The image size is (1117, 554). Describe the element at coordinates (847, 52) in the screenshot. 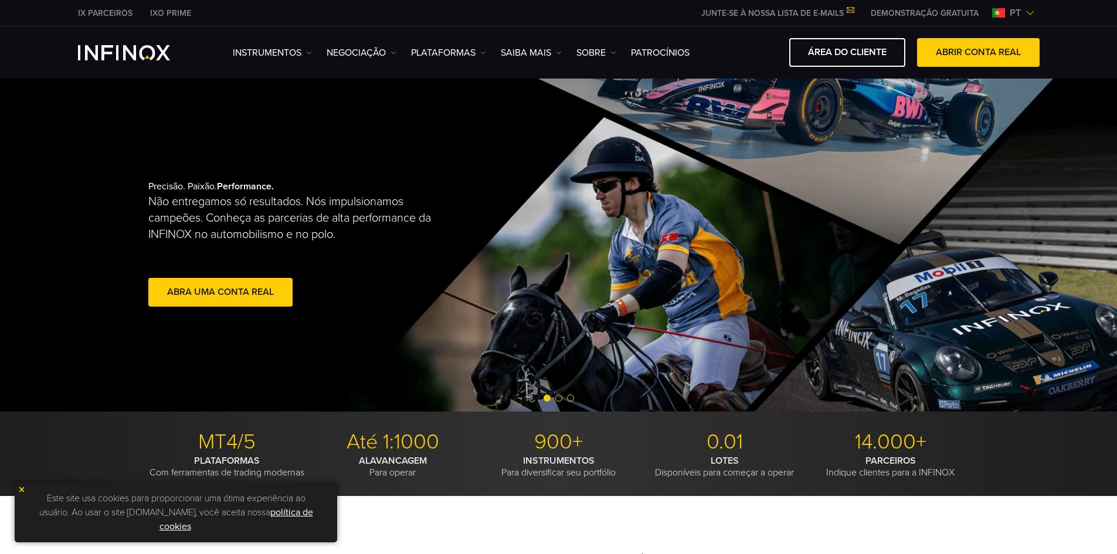

I see `a: ÁREA DO CLIENTE` at that location.